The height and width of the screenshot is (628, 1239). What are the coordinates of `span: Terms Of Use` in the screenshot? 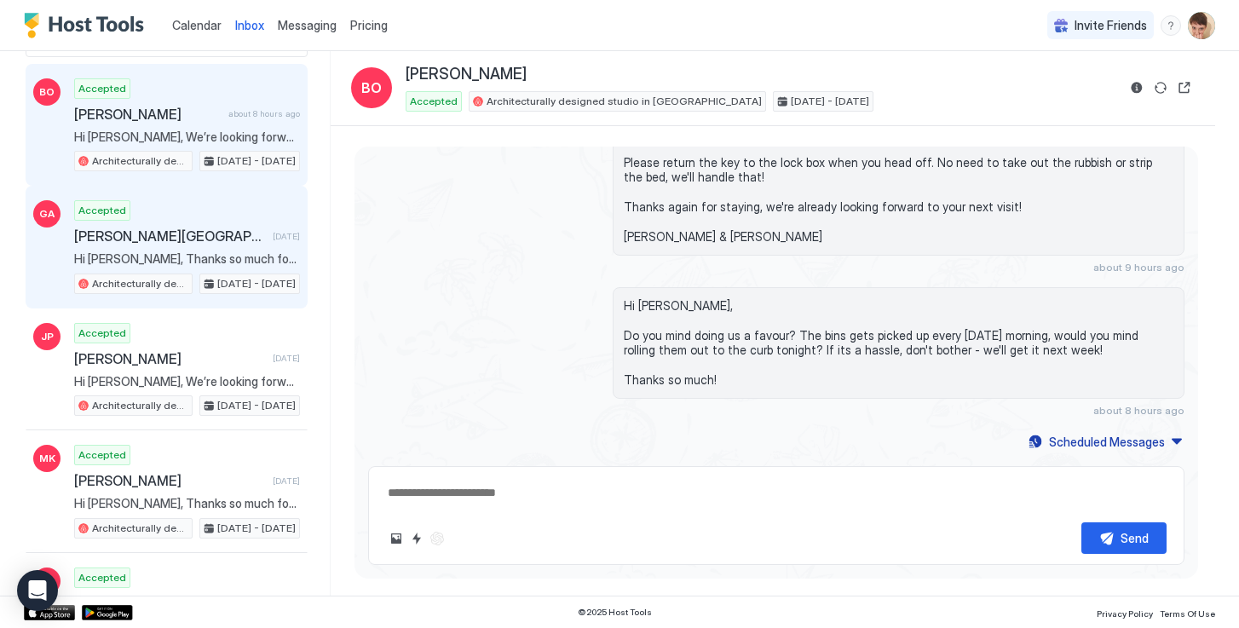 It's located at (1187, 613).